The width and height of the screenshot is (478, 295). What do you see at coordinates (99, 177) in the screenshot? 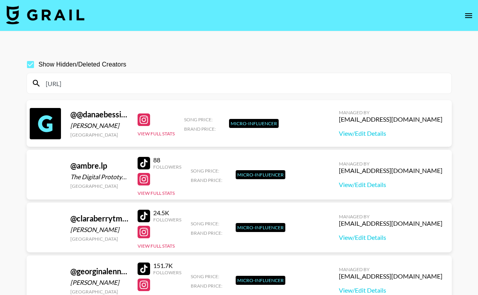
I see `div: The Digital Prototype` at bounding box center [99, 177].